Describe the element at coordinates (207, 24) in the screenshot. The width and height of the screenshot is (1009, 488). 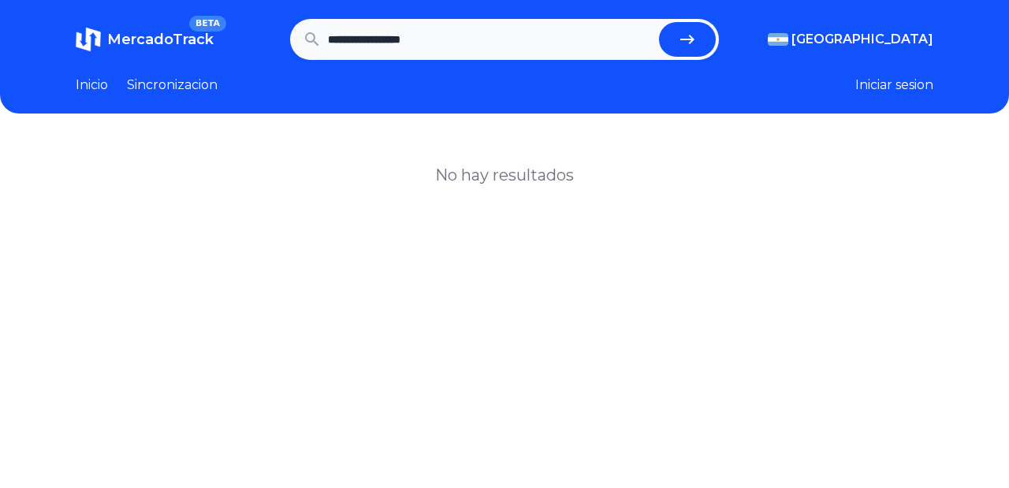
I see `span: BETA` at that location.